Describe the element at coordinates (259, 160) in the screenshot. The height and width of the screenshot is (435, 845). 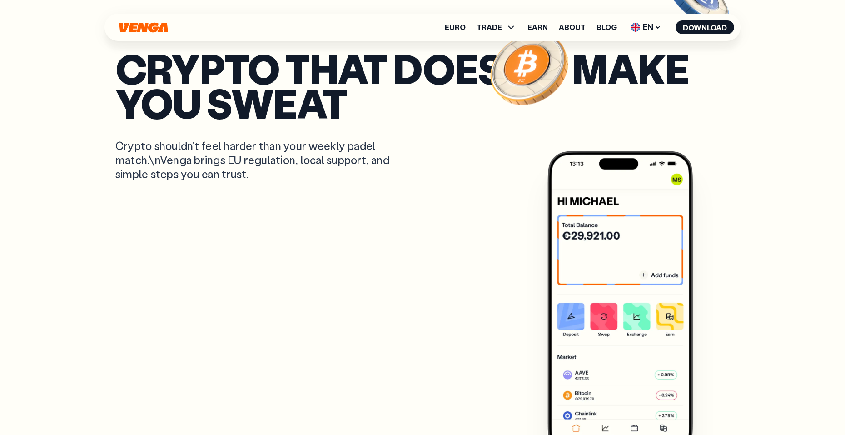
I see `p: Crypto shouldn’t feel harder than your weekly padel match.\nVenga brings EU regulation, local sup...` at that location.